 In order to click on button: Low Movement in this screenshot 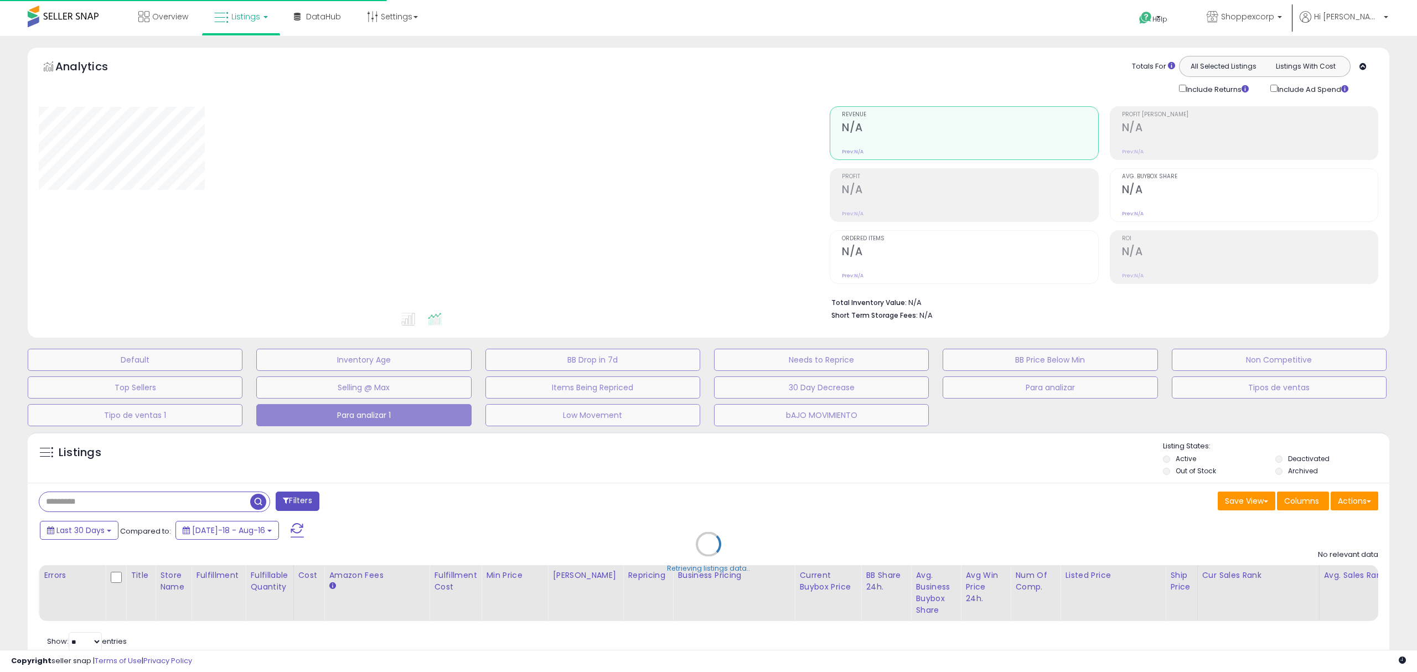, I will do `click(593, 415)`.